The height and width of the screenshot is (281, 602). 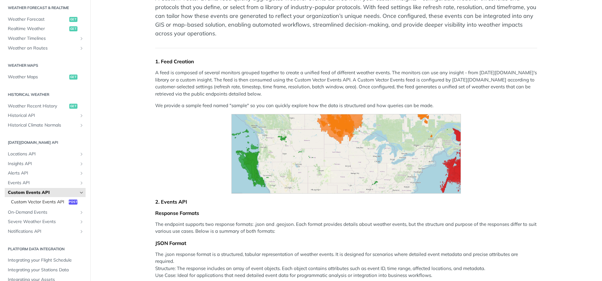 What do you see at coordinates (43, 173) in the screenshot?
I see `span: Alerts API` at bounding box center [43, 173].